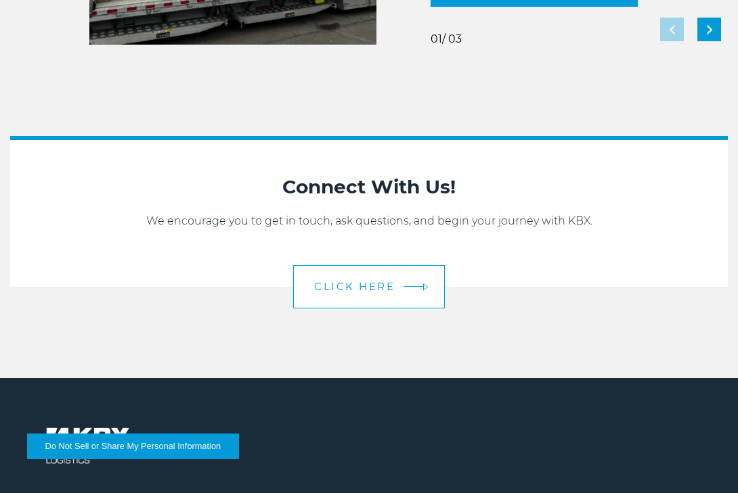  What do you see at coordinates (446, 39) in the screenshot?
I see `div: / 03` at bounding box center [446, 39].